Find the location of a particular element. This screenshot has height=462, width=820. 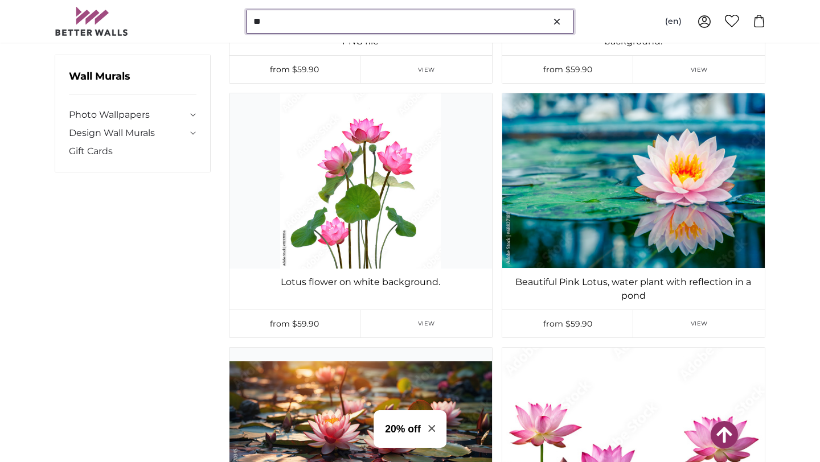

summary: Photo Wallpapers is located at coordinates (133, 115).